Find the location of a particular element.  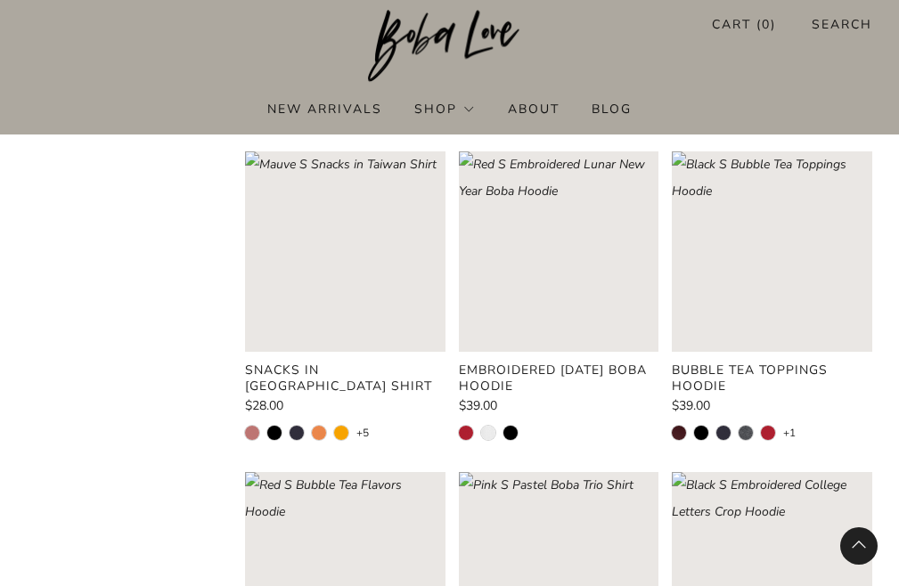

a: Bubble Tea Toppings Hoodie is located at coordinates (771, 379).